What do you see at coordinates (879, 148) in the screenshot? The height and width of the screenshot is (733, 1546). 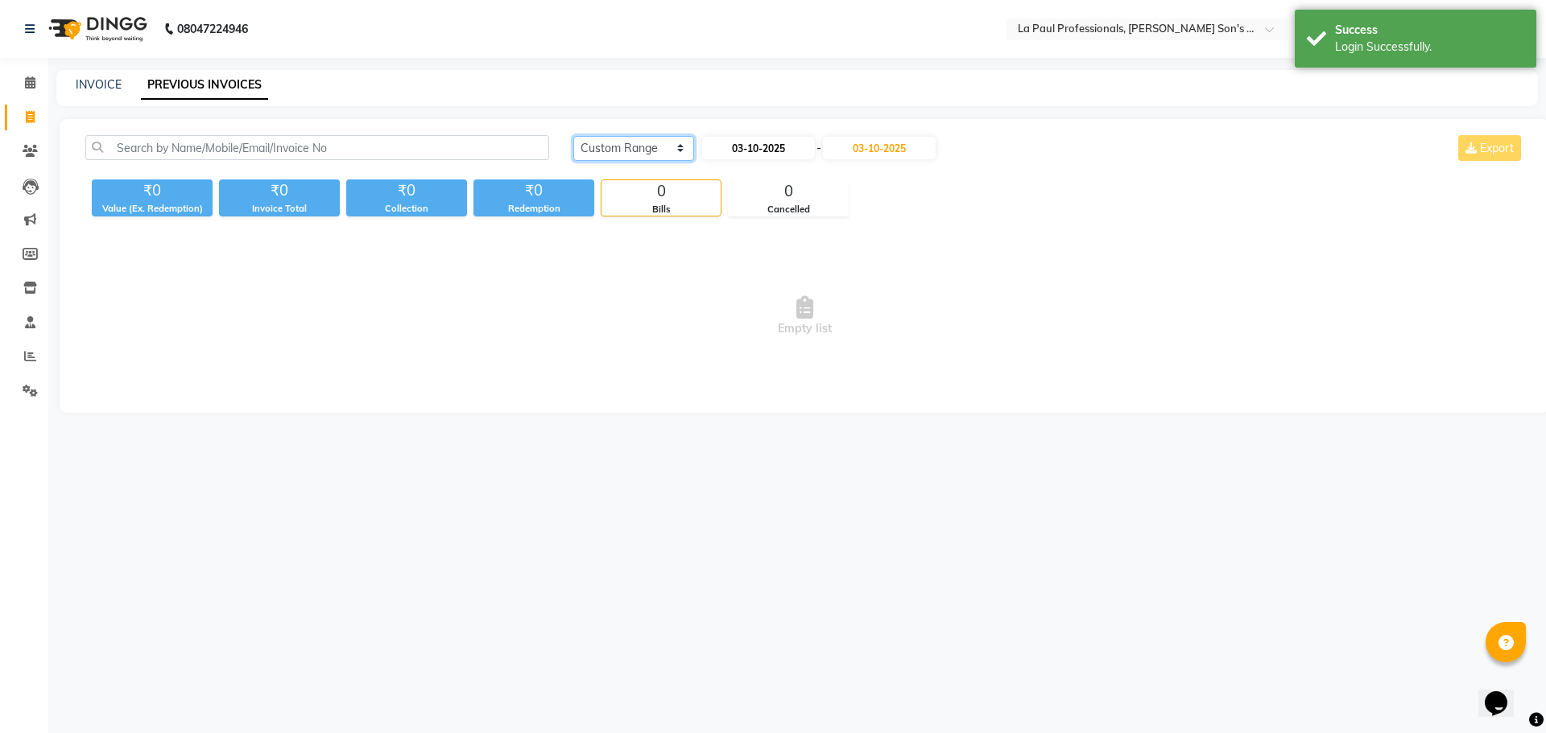 I see `input: End Date` at bounding box center [879, 148].